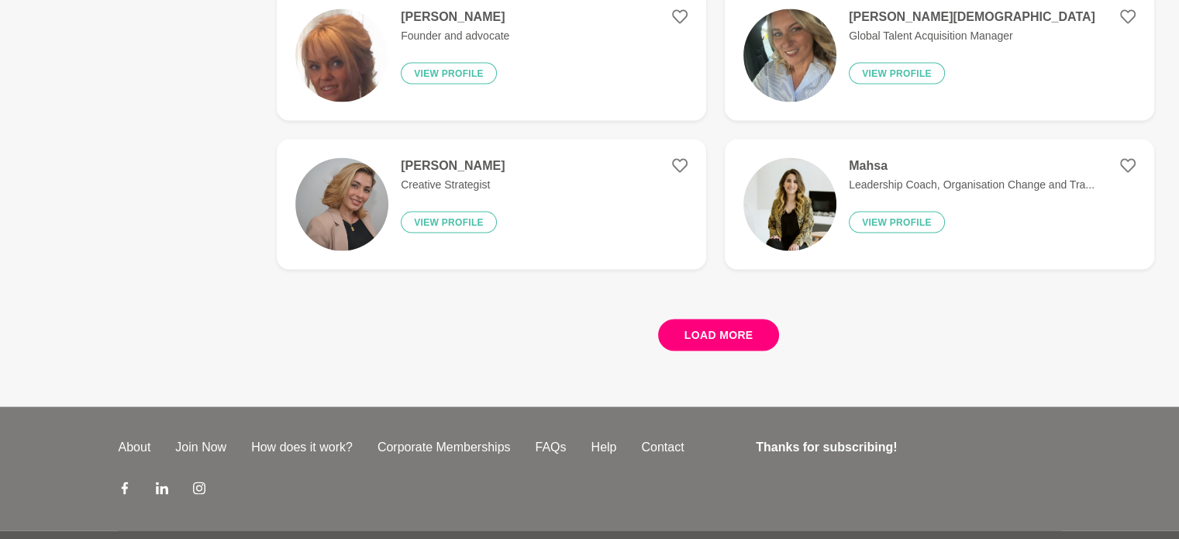 The image size is (1179, 539). Describe the element at coordinates (603, 447) in the screenshot. I see `a: Help` at that location.